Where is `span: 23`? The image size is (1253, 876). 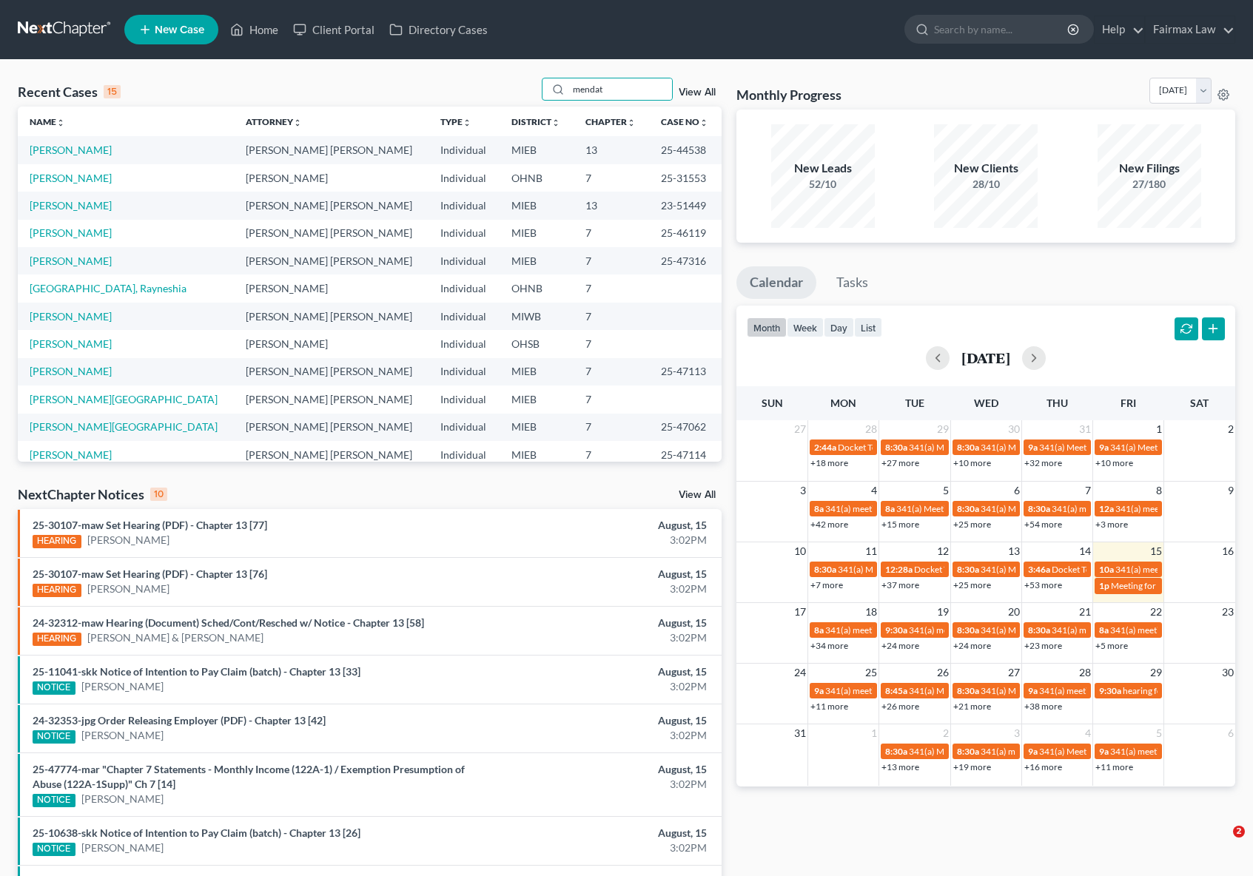
span: 23 is located at coordinates (1227, 612).